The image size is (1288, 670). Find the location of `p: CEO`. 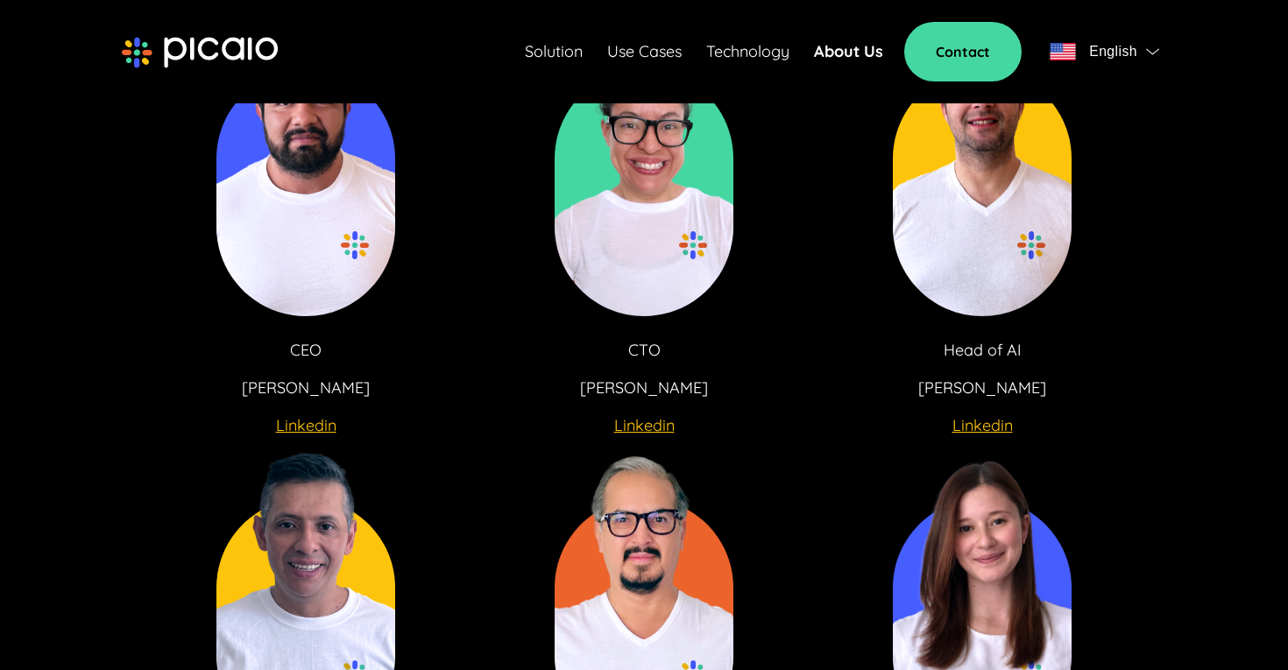

p: CEO is located at coordinates (306, 351).